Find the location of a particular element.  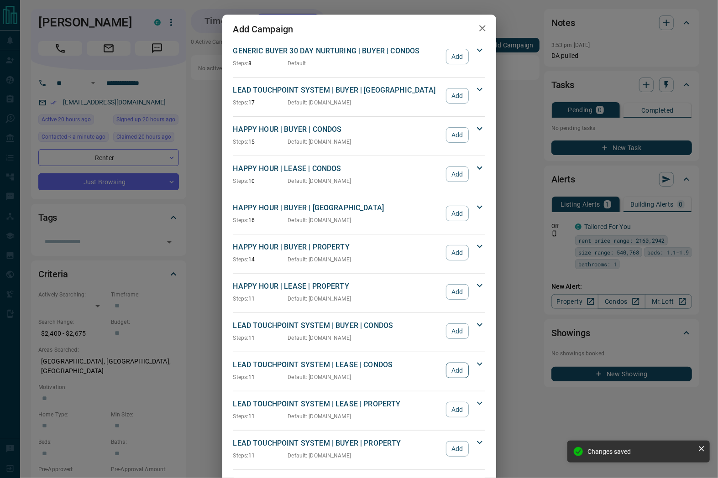

p: 15 is located at coordinates (261, 142).